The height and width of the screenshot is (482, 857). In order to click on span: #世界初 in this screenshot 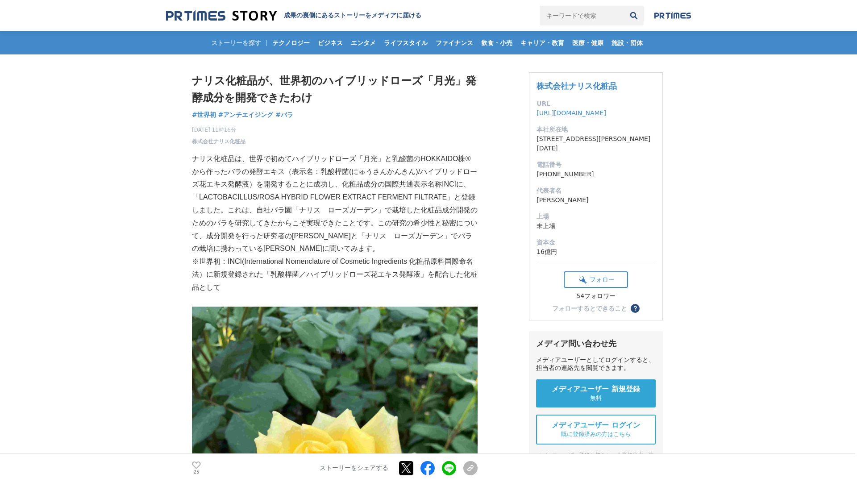, I will do `click(204, 115)`.